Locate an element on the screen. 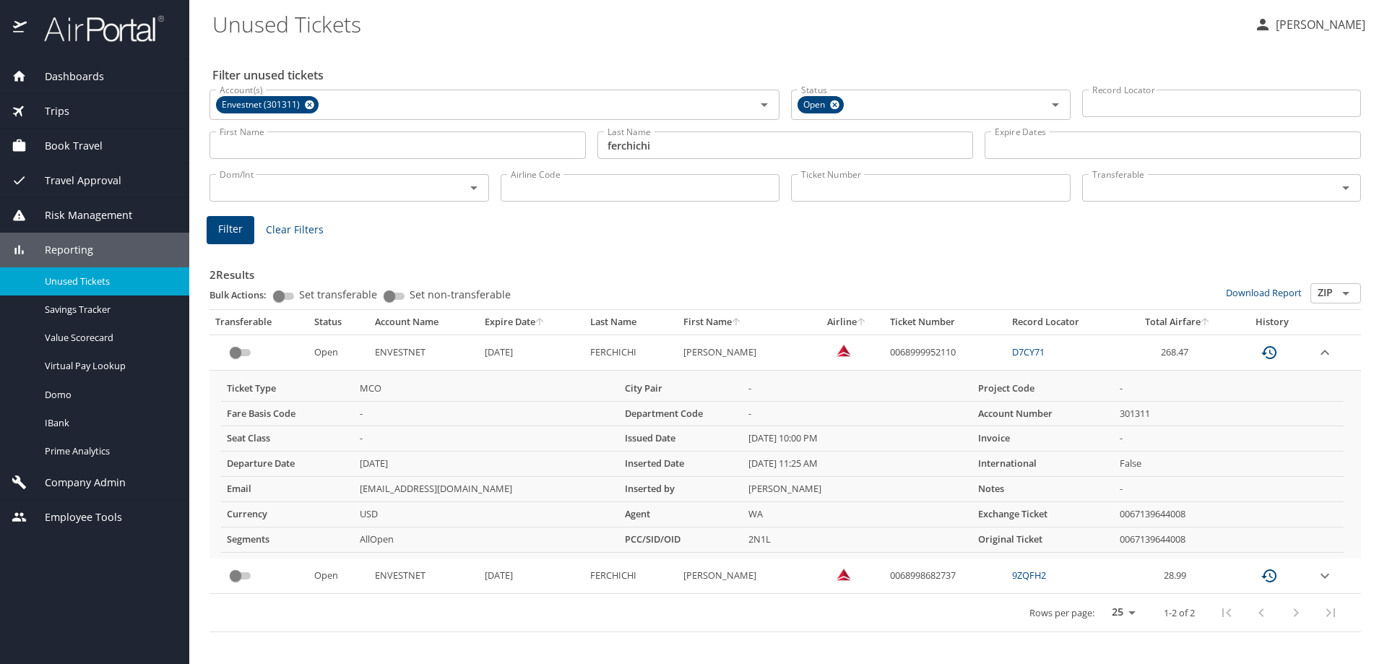  span: Risk Management is located at coordinates (79, 215).